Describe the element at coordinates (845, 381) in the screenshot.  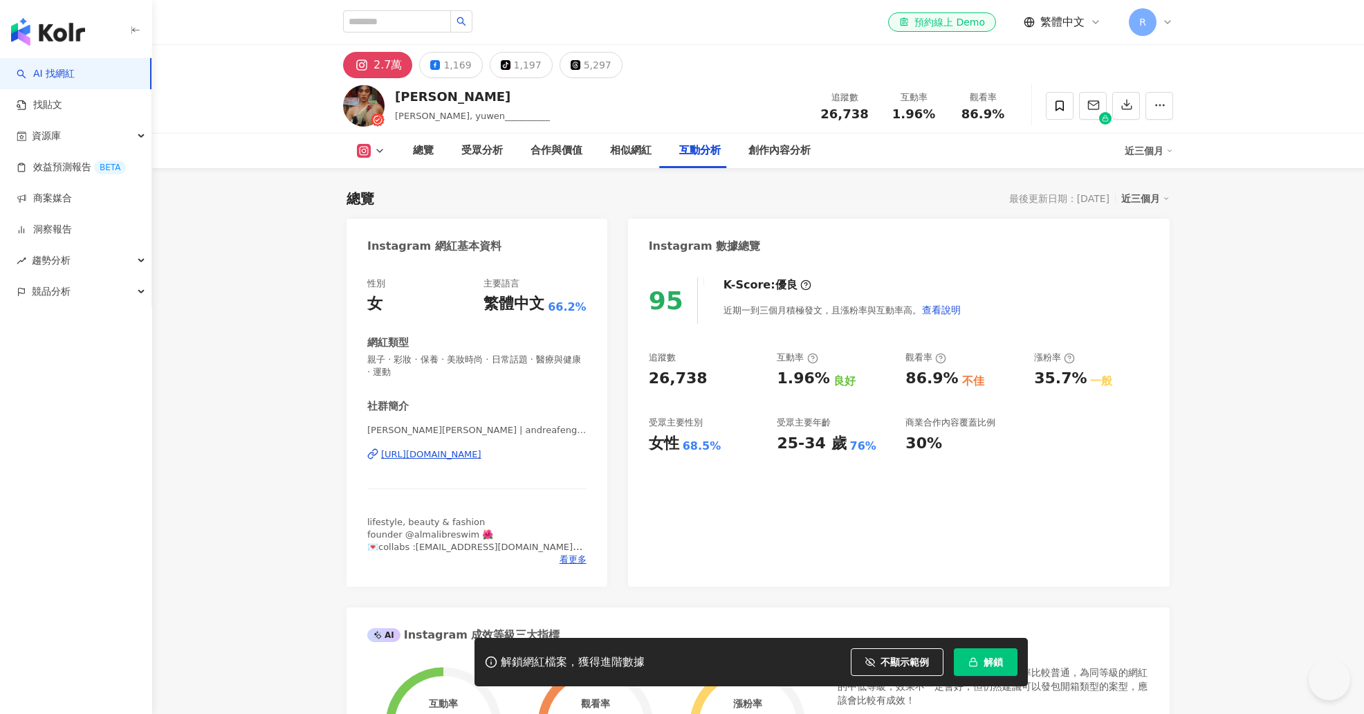
I see `div: 良好` at that location.